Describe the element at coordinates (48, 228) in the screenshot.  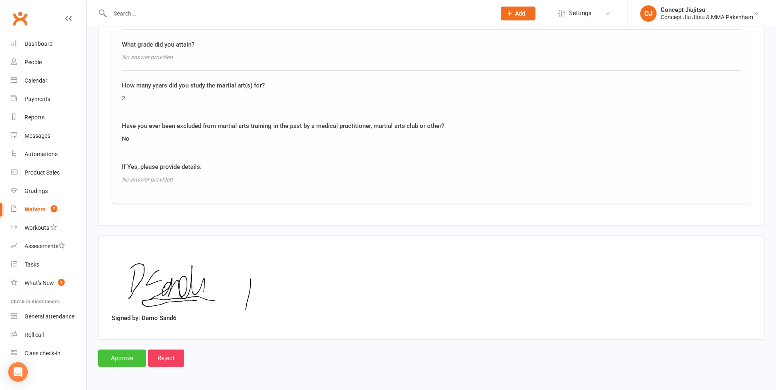
I see `a: Workouts` at that location.